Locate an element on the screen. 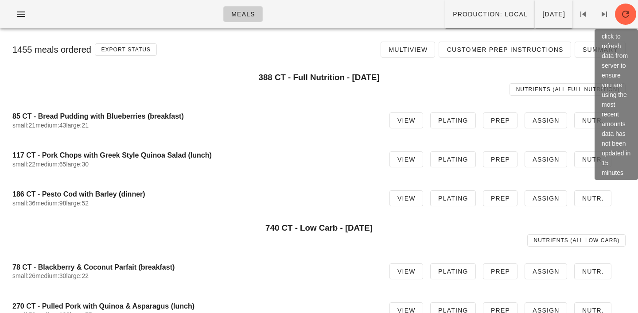 The image size is (638, 313). span: large:21 is located at coordinates (77, 125).